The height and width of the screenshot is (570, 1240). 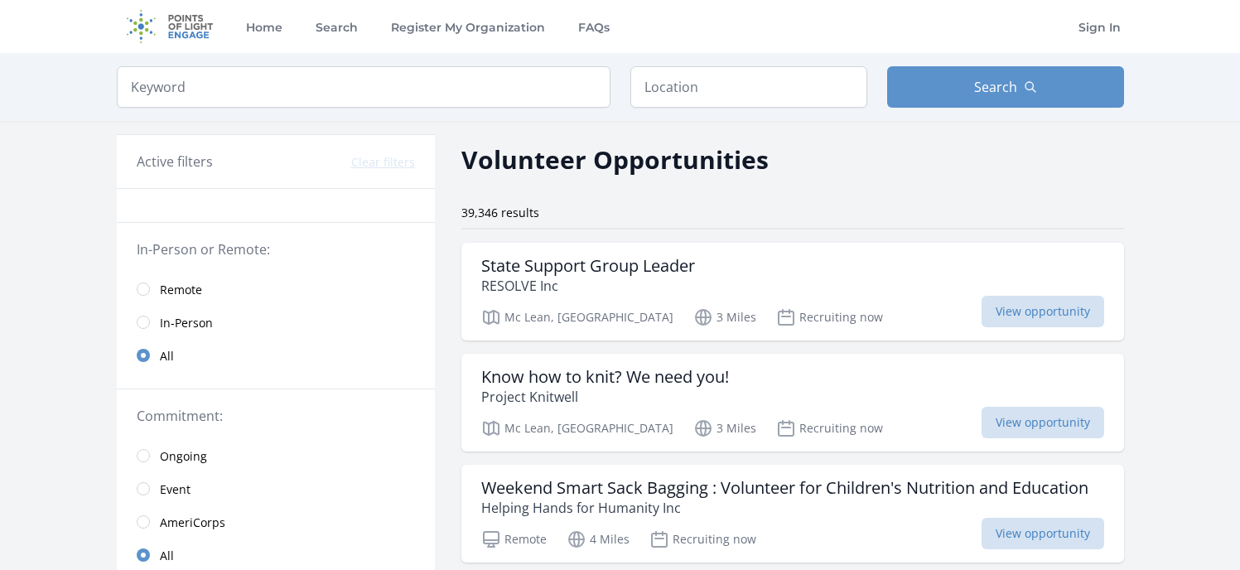 I want to click on input: Location, so click(x=749, y=87).